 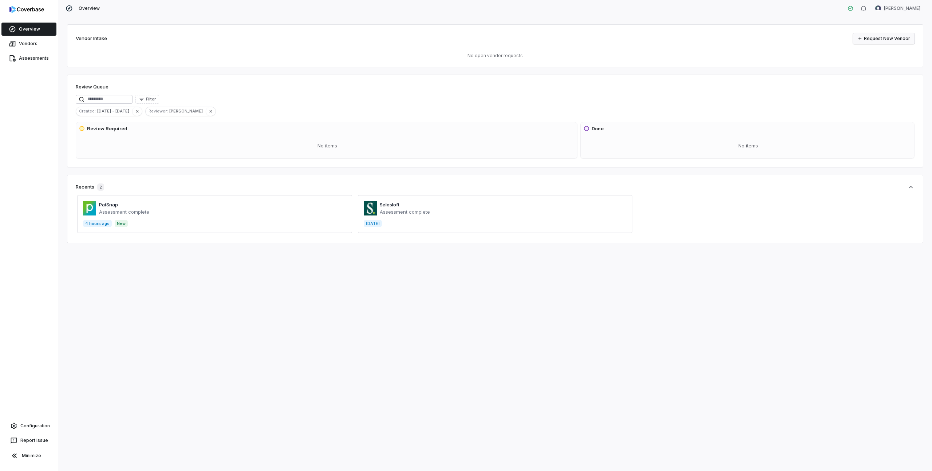 What do you see at coordinates (108, 205) in the screenshot?
I see `a: PatSnap` at bounding box center [108, 205].